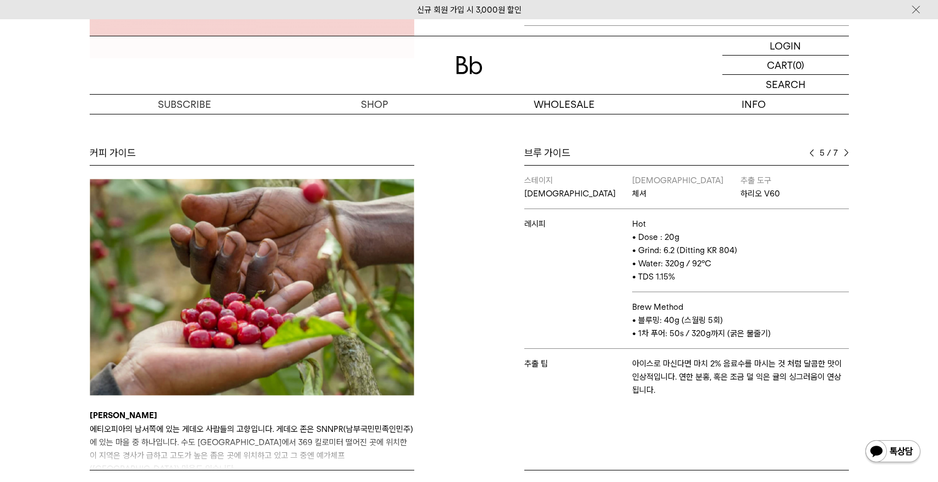 The width and height of the screenshot is (938, 482). What do you see at coordinates (740, 237) in the screenshot?
I see `p: • Dose : 20g` at bounding box center [740, 237].